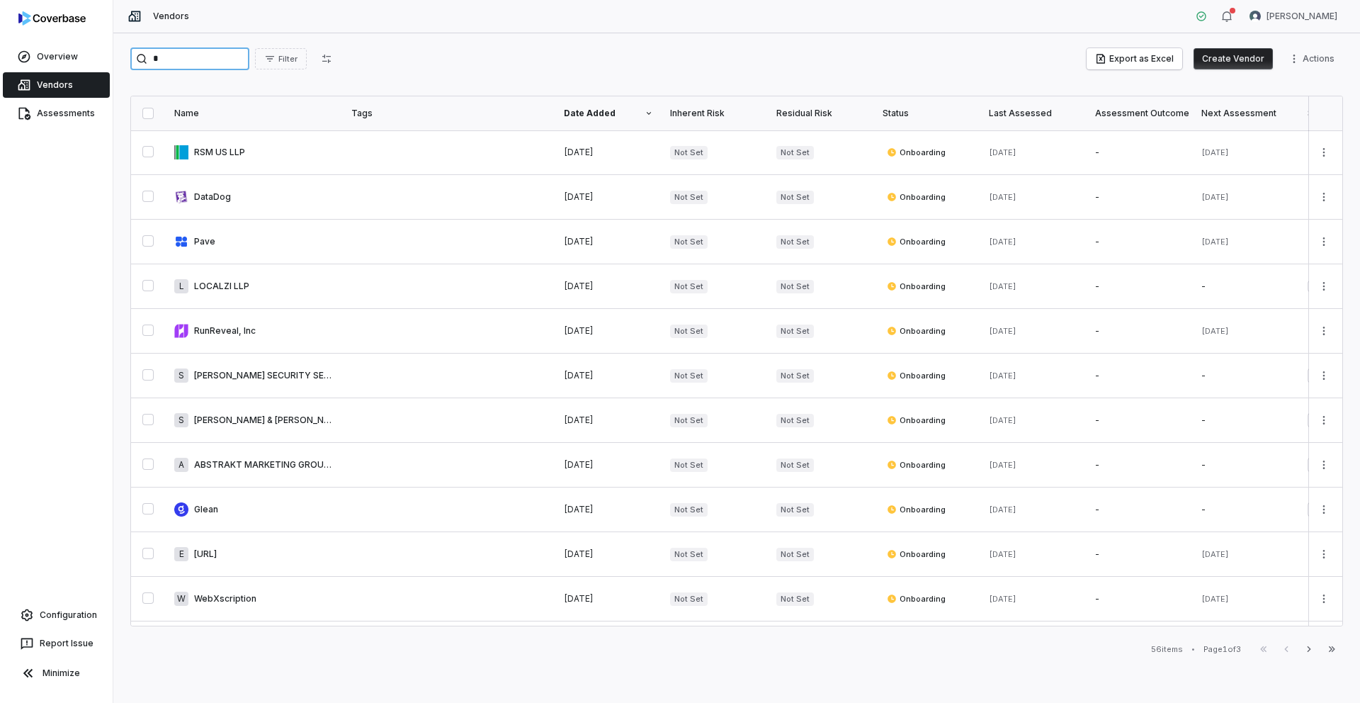 This screenshot has width=1360, height=703. Describe the element at coordinates (55, 85) in the screenshot. I see `span: Vendors` at that location.